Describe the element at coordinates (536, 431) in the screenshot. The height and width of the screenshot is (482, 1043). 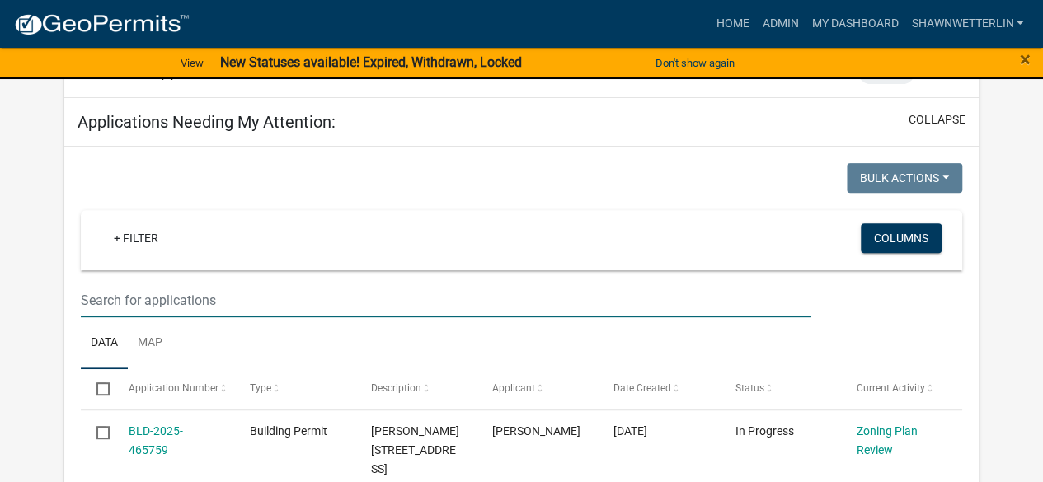
I see `span: Robert reyes` at that location.